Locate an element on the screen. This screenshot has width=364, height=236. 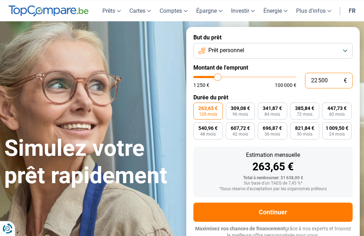
div: 263,65 € is located at coordinates (273, 167).